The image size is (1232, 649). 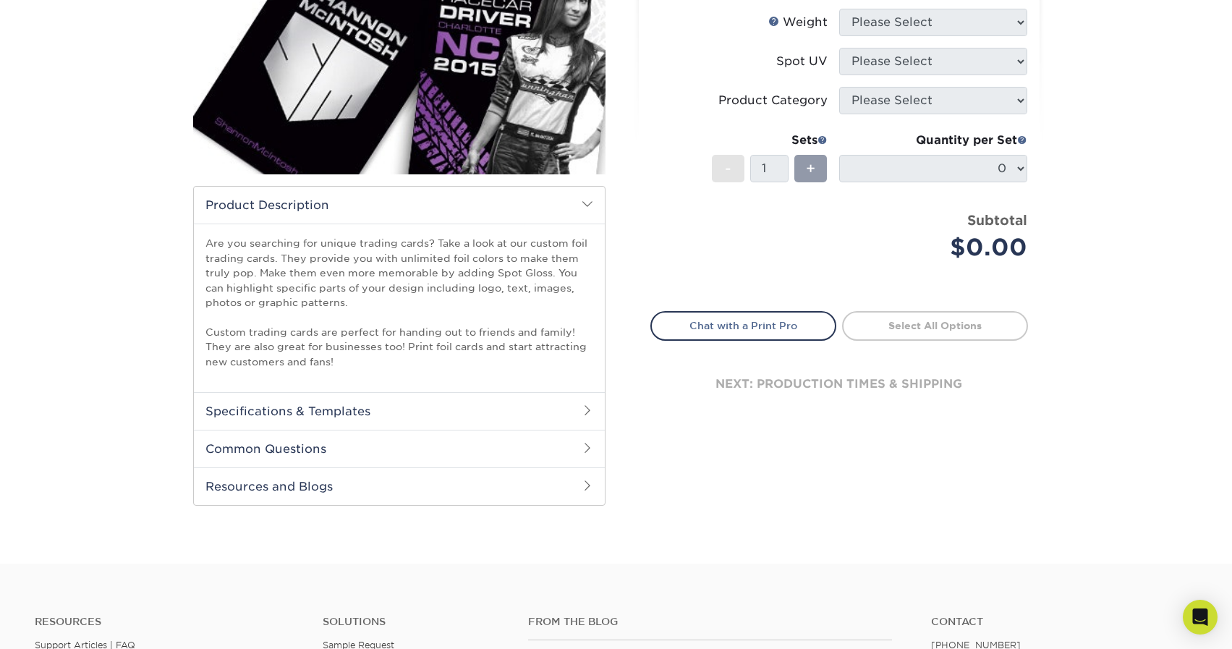 I want to click on div: Sets, so click(x=770, y=140).